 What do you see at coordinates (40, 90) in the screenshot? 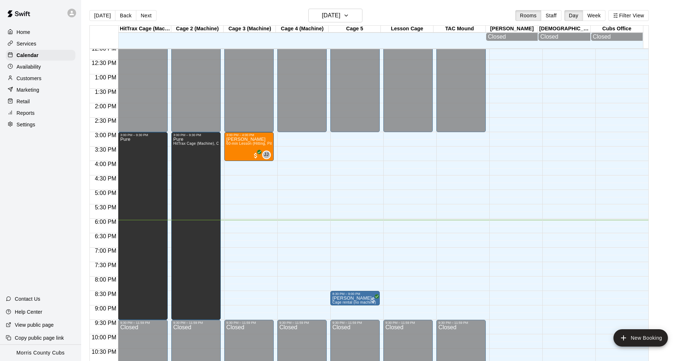
I see `div: Marketing` at bounding box center [40, 90].